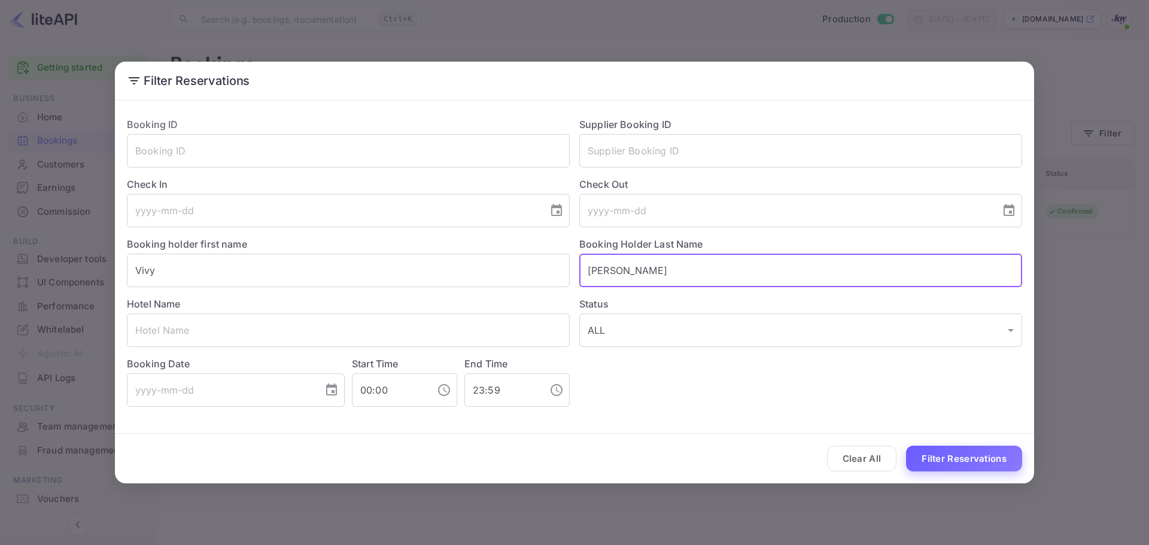  I want to click on label: Check In, so click(348, 184).